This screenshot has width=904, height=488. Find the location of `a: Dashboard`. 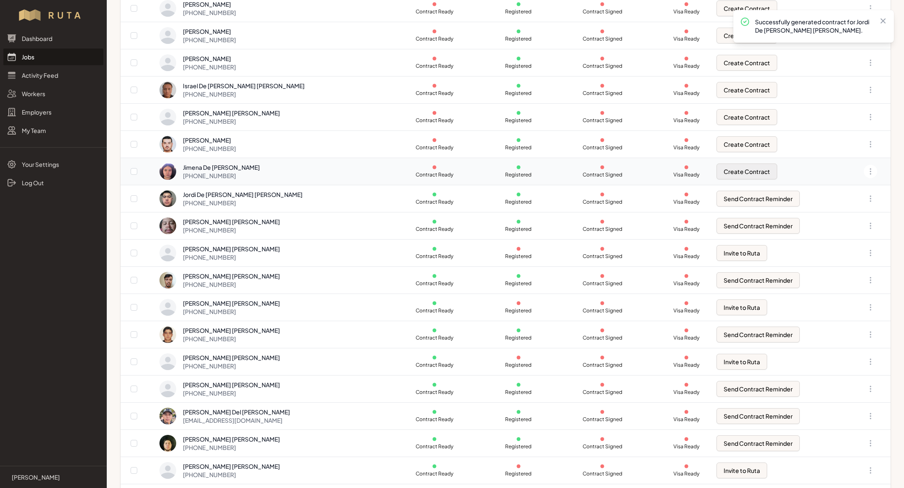

a: Dashboard is located at coordinates (53, 39).